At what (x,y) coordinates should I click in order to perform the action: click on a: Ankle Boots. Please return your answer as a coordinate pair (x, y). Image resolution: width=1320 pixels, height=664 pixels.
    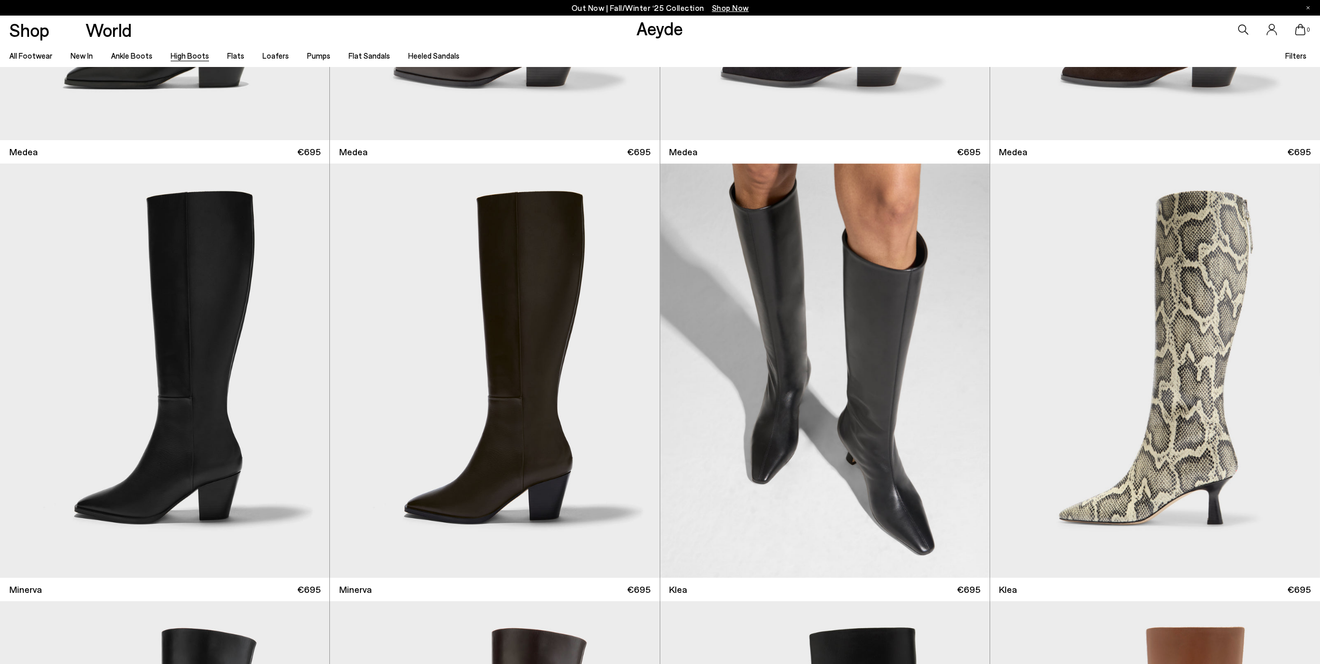
    Looking at the image, I should click on (132, 56).